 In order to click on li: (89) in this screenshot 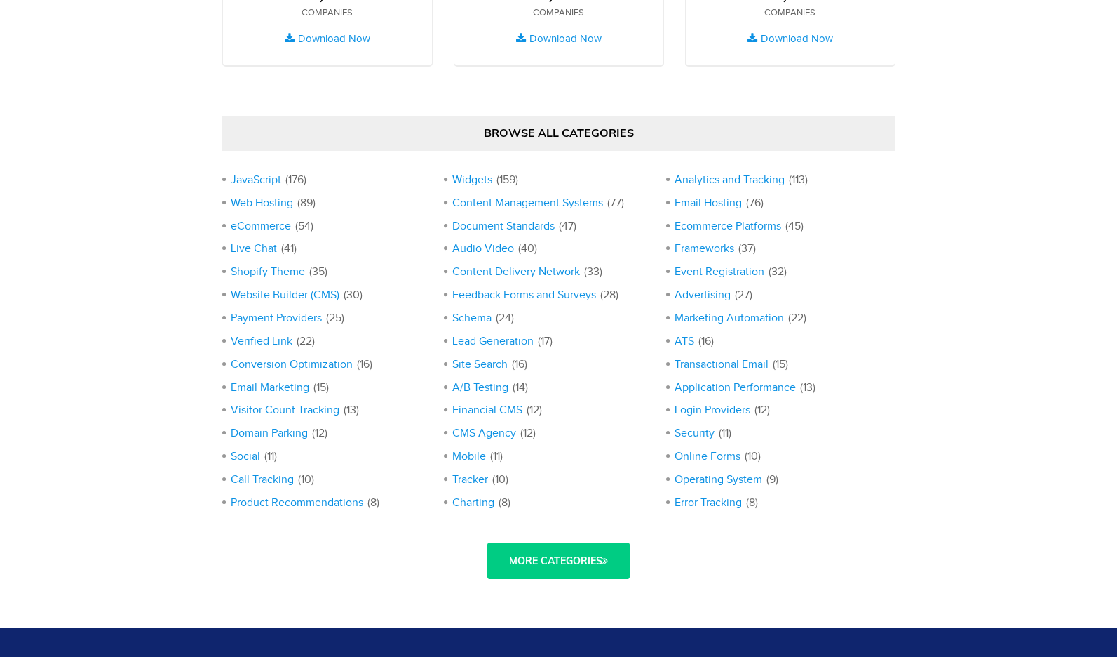, I will do `click(333, 206)`.